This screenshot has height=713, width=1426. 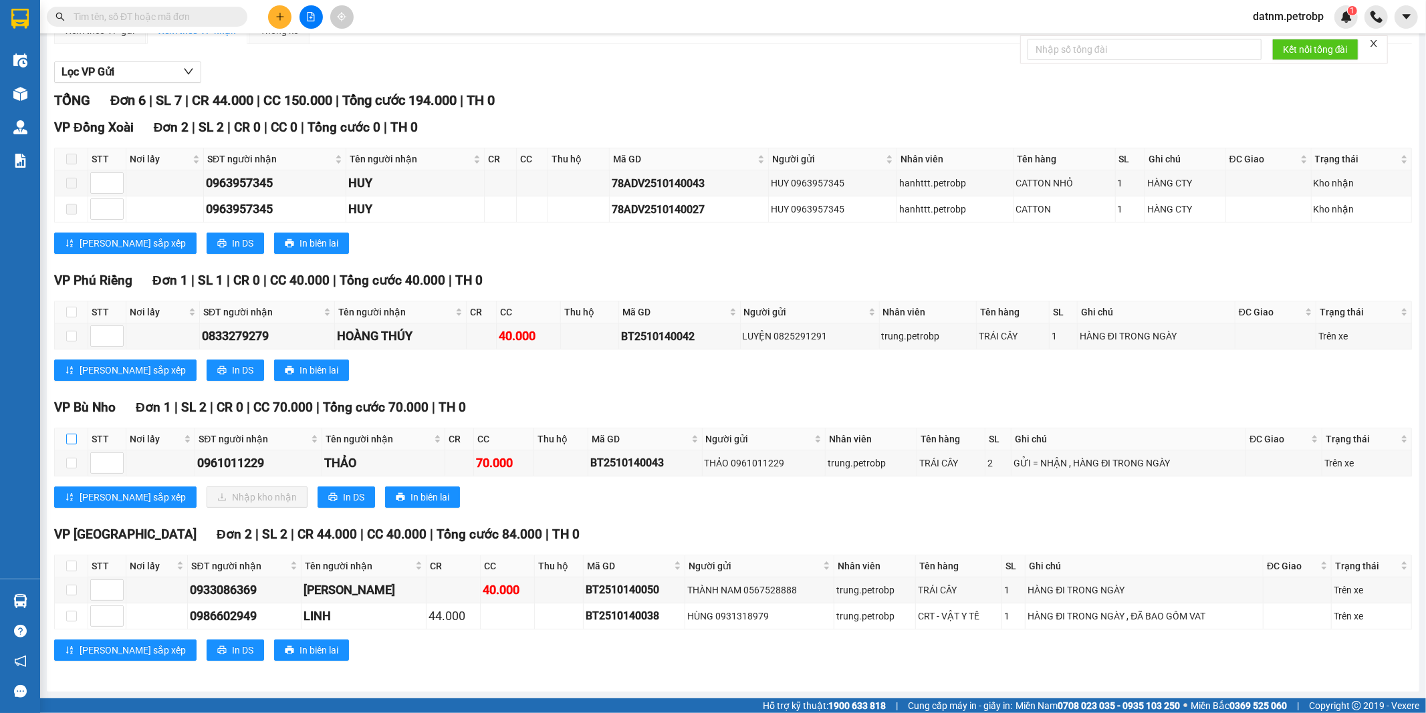 What do you see at coordinates (150, 27) in the screenshot?
I see `div: VP Đồng Xoài` at bounding box center [150, 27].